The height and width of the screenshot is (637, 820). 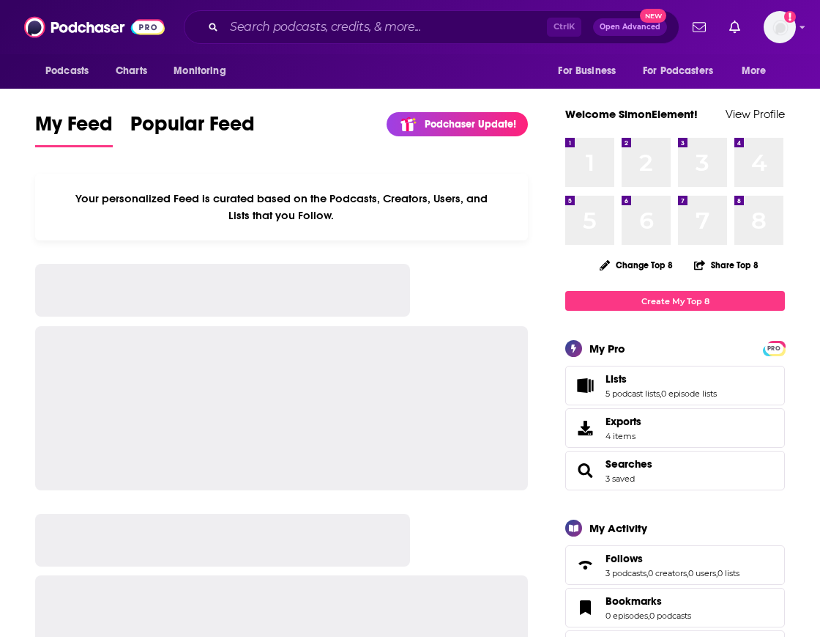 What do you see at coordinates (667, 573) in the screenshot?
I see `a: 0 creators` at bounding box center [667, 573].